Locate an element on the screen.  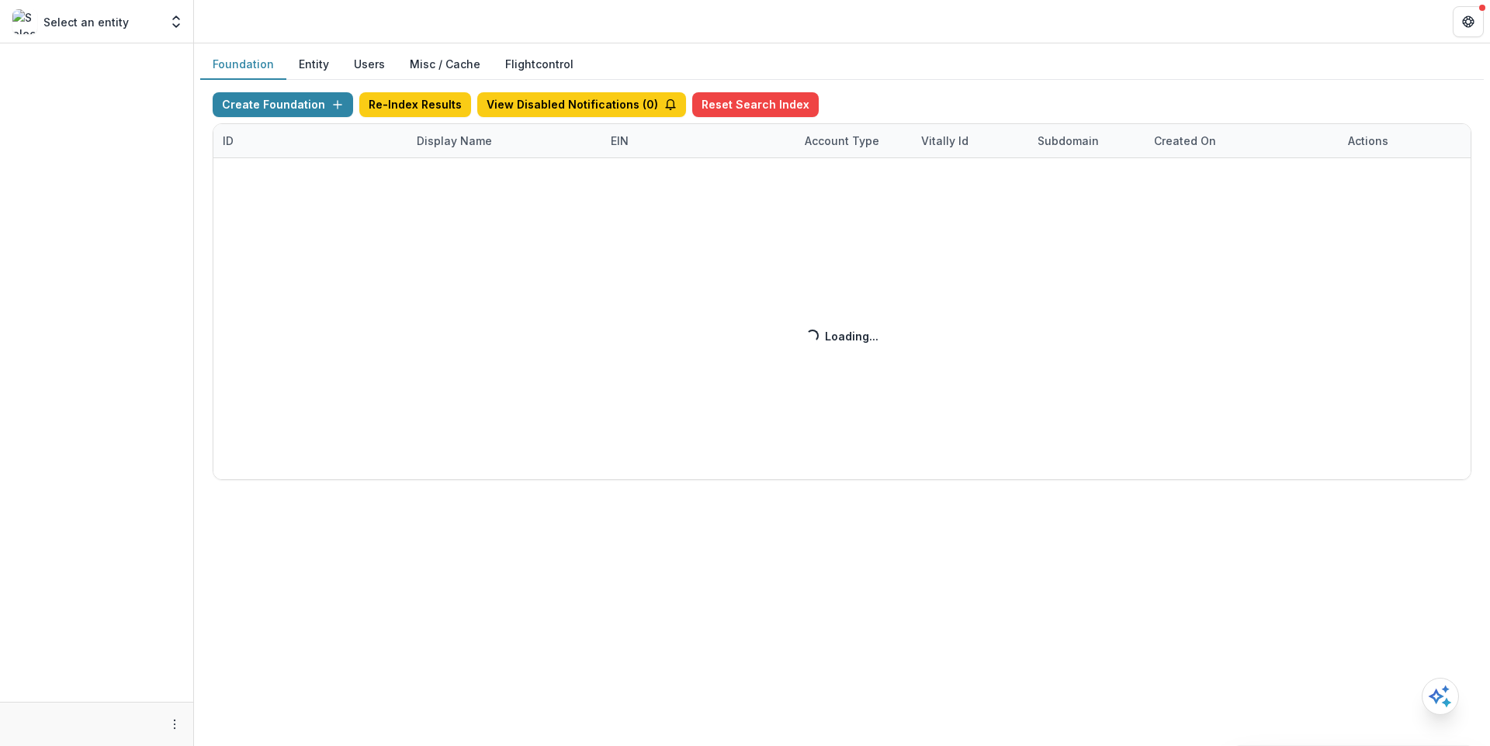
p: Select an entity is located at coordinates (86, 22).